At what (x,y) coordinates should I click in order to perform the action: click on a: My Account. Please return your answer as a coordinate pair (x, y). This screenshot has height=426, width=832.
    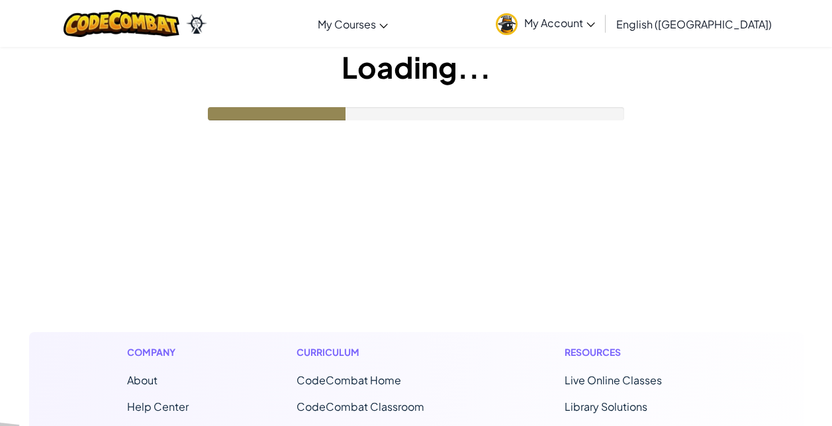
    Looking at the image, I should click on (545, 23).